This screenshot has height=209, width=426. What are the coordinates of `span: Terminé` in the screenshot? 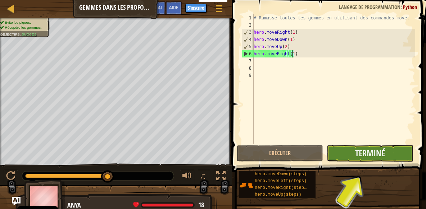 It's located at (370, 153).